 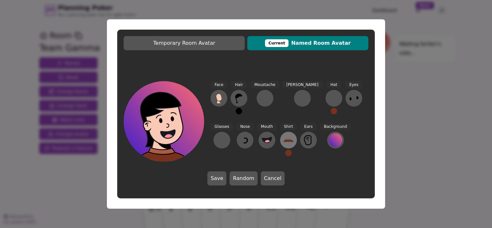 What do you see at coordinates (309, 127) in the screenshot?
I see `span: Ears` at bounding box center [309, 127].